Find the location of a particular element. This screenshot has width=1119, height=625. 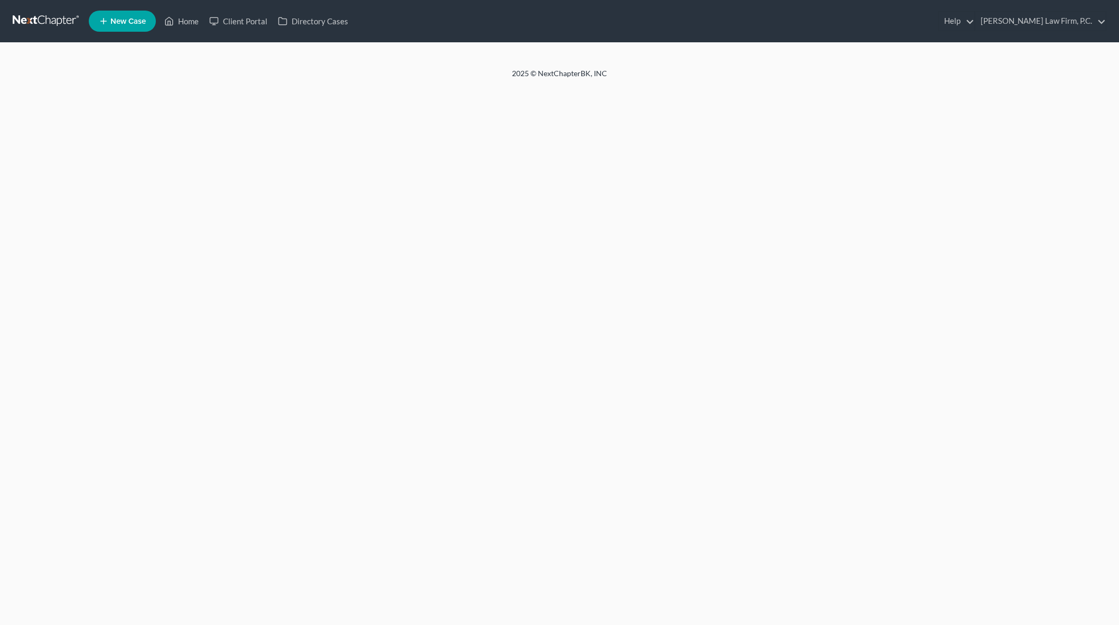

a: Directory Cases is located at coordinates (313, 21).